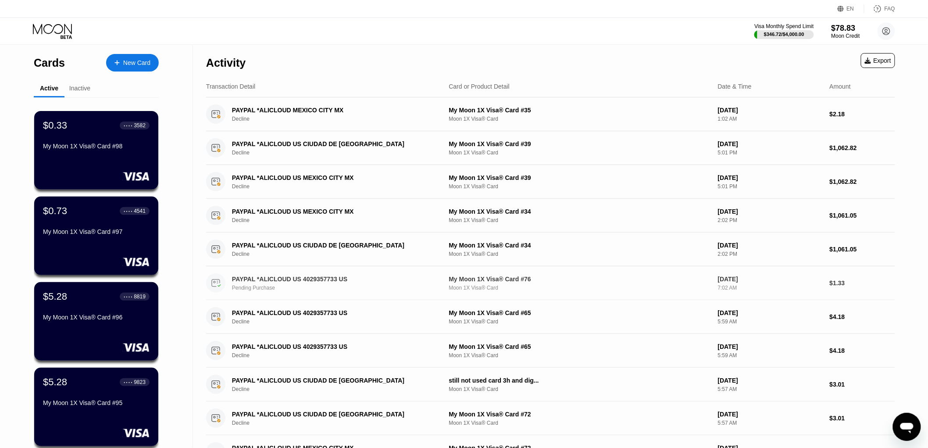 The width and height of the screenshot is (928, 448). I want to click on div: 4541, so click(139, 211).